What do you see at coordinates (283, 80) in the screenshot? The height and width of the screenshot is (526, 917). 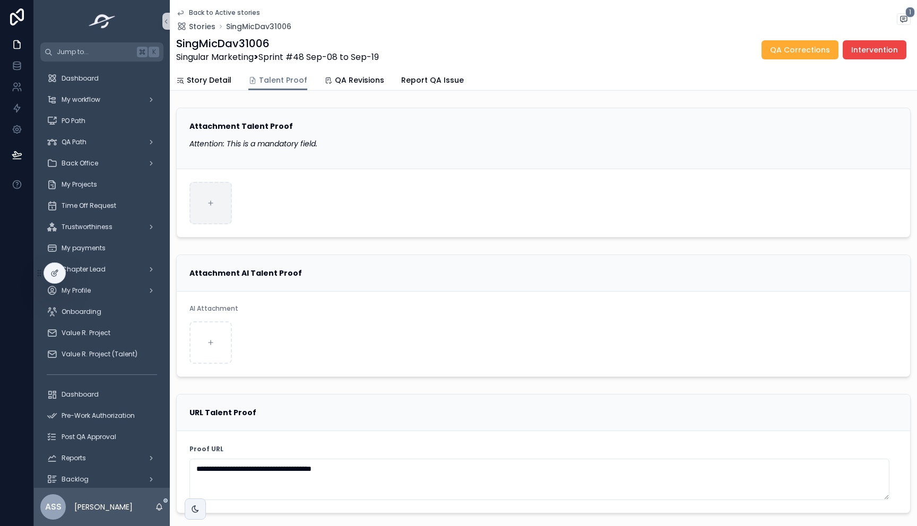 I see `span: Talent Proof` at bounding box center [283, 80].